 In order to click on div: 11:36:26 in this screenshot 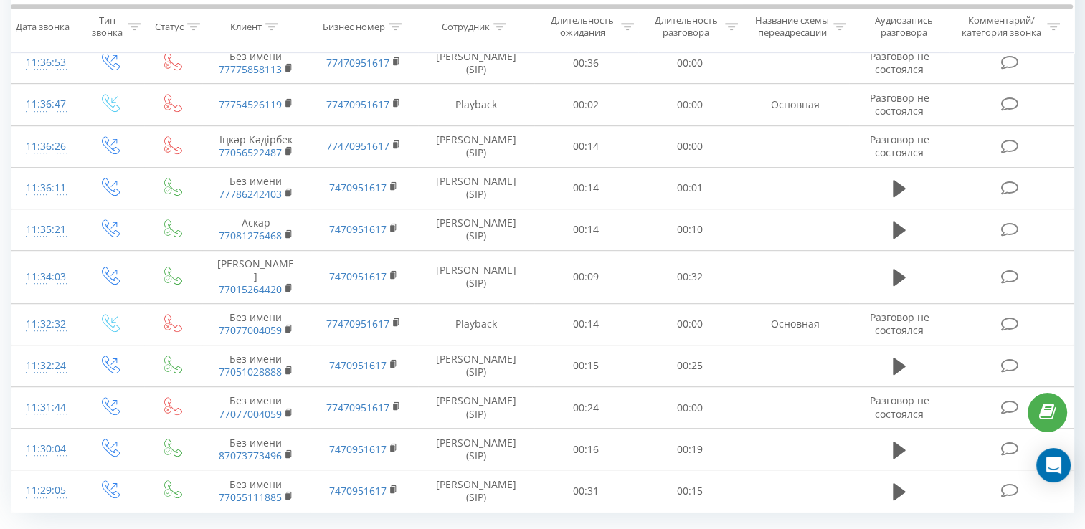, I will do `click(44, 146)`.